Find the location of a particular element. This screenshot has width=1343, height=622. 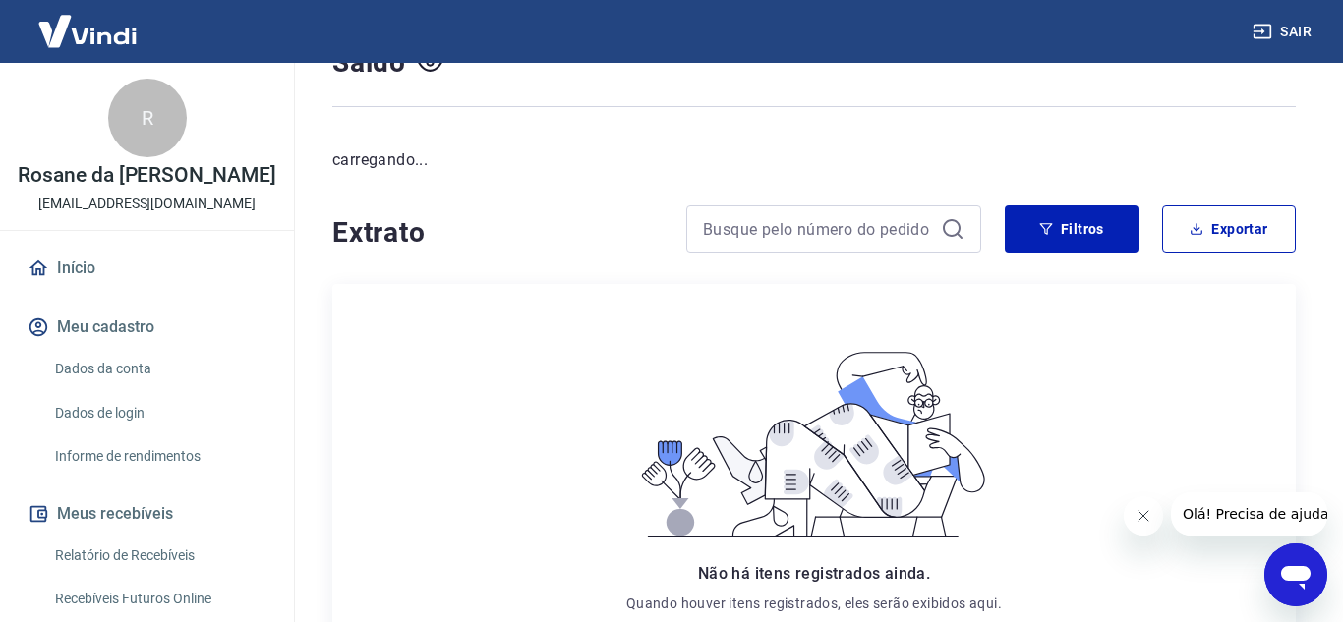

p: Quando houver itens registrados, eles serão exibidos aqui. is located at coordinates (814, 604).